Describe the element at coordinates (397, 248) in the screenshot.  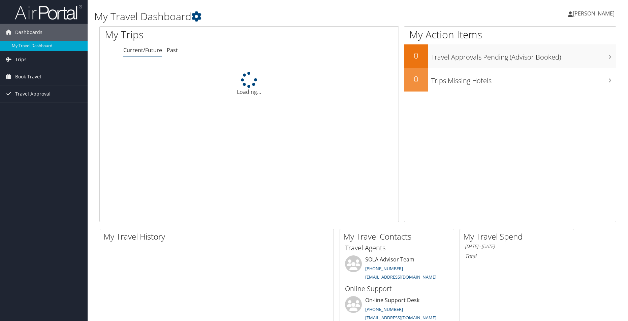
I see `h3: Travel Agents` at that location.